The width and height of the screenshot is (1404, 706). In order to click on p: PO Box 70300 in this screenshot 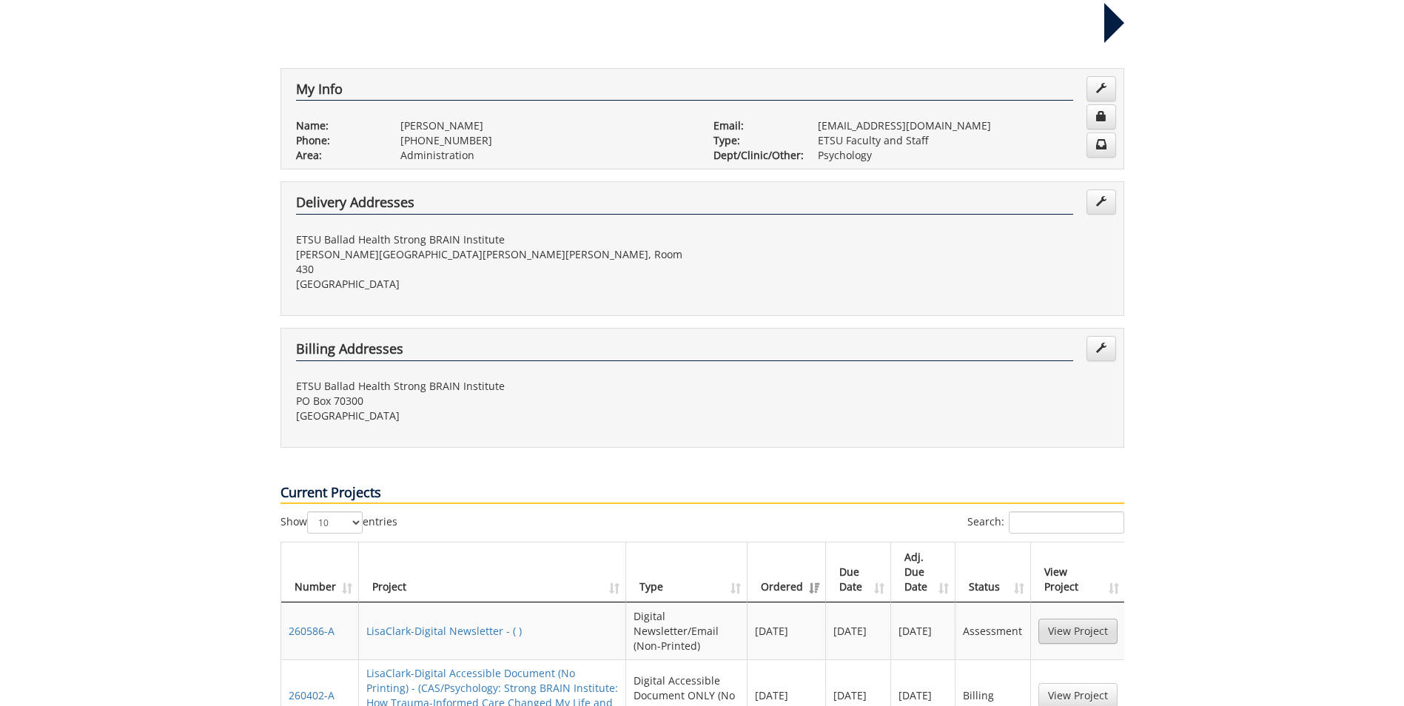, I will do `click(494, 401)`.